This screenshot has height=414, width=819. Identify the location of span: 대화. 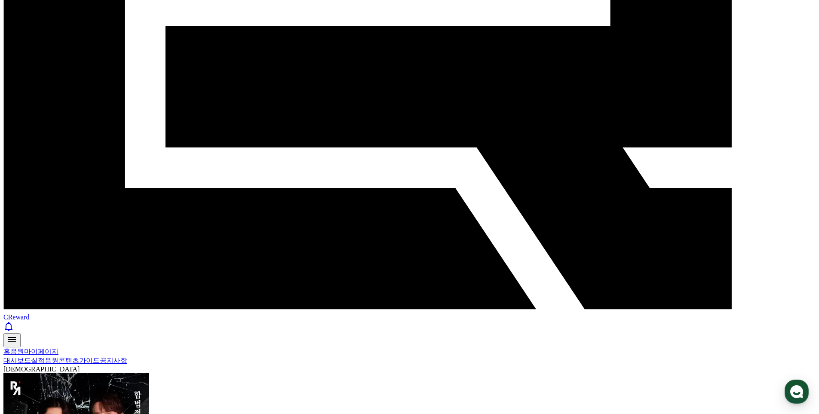
(84, 289).